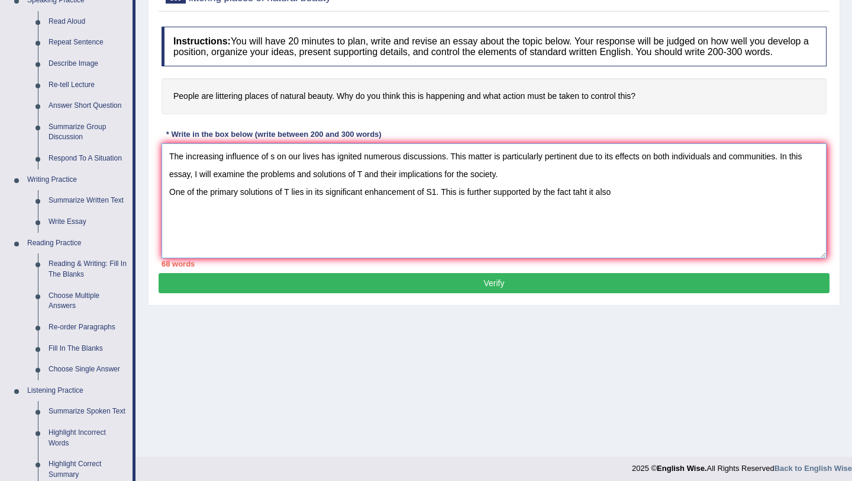  What do you see at coordinates (273, 134) in the screenshot?
I see `div: * Write in the box below (write between 200 and 300 words)` at bounding box center [273, 134].